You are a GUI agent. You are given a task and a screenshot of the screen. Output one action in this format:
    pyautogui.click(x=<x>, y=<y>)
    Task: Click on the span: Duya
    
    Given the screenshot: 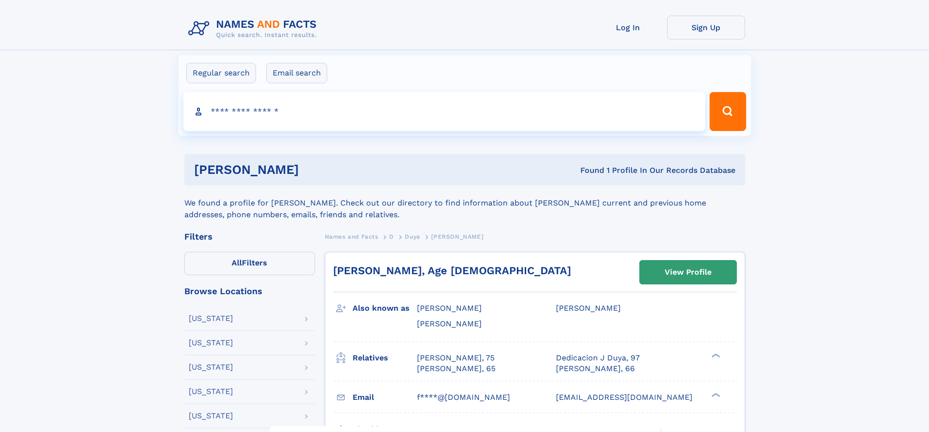 What is the action you would take?
    pyautogui.click(x=412, y=237)
    